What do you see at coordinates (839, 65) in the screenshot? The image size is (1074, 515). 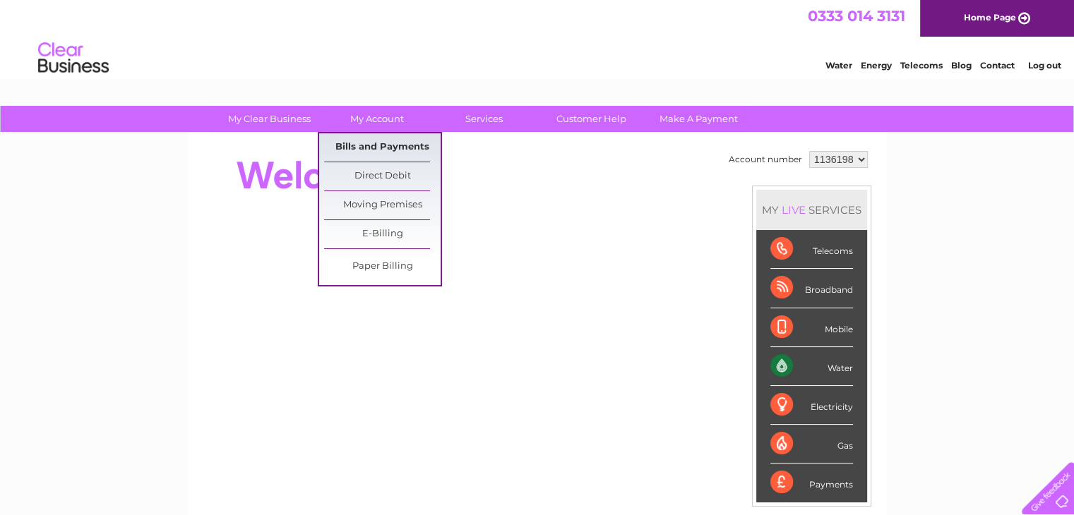 I see `a: Water` at bounding box center [839, 65].